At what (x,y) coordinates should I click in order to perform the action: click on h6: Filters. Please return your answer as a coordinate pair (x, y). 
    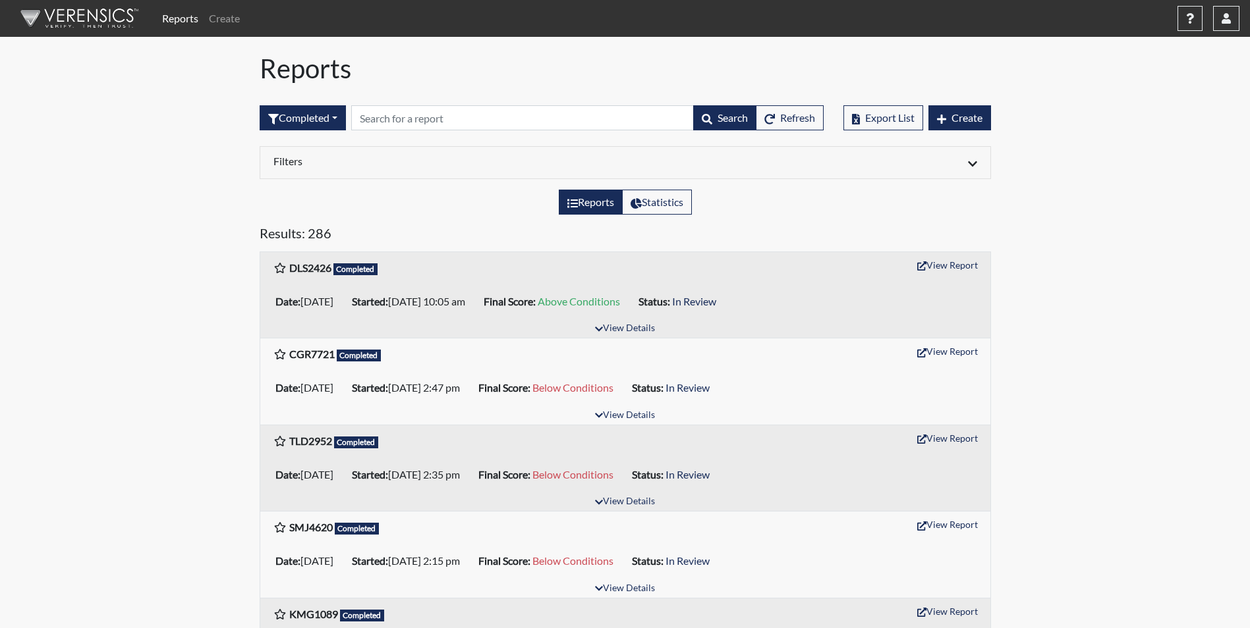
    Looking at the image, I should click on (444, 161).